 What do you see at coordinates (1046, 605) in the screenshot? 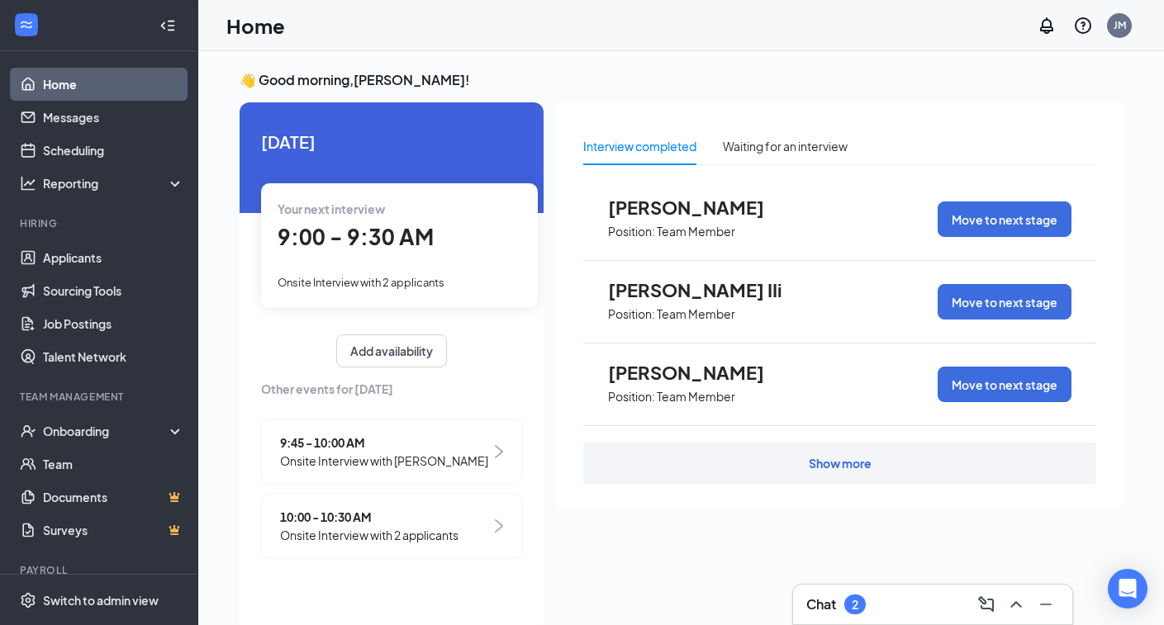
I see `button: Minimize` at bounding box center [1046, 605].